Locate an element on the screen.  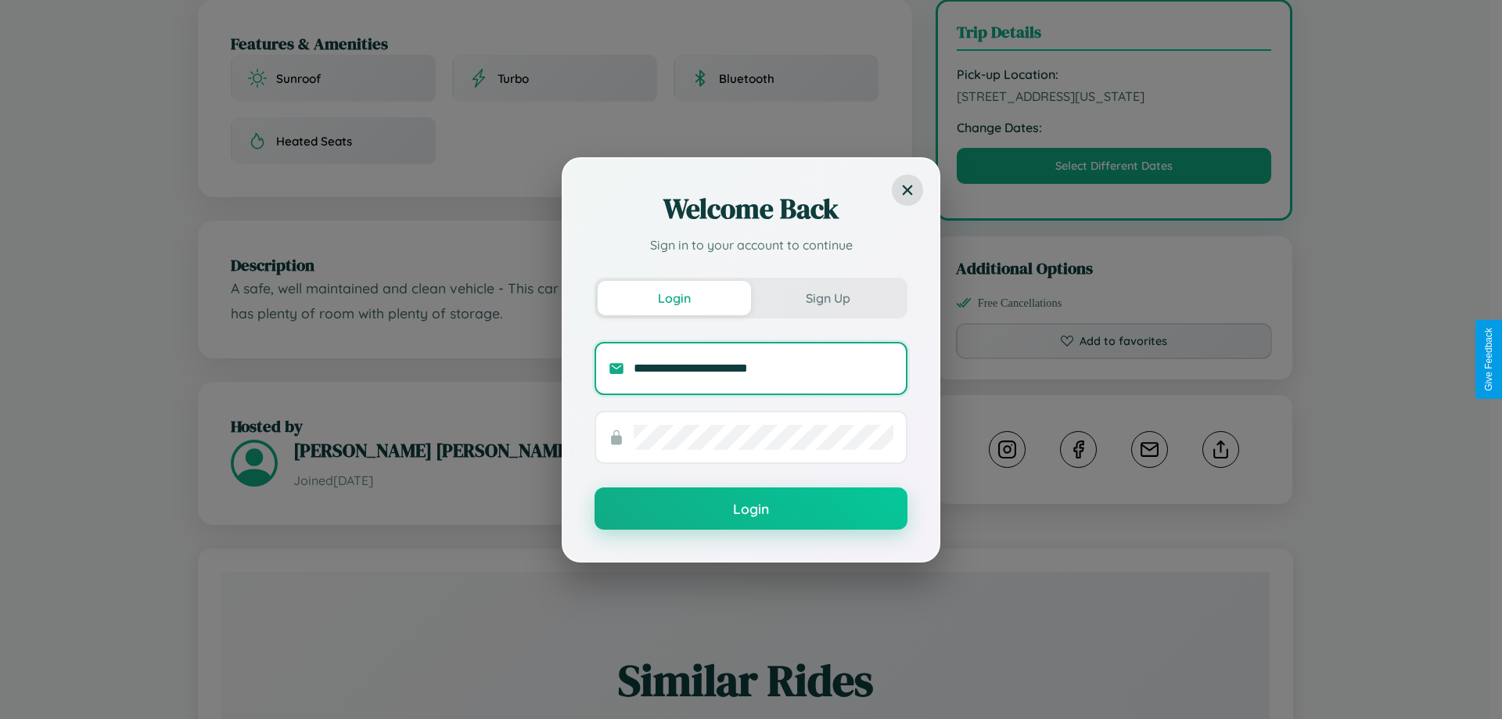
div: Give Feedback is located at coordinates (1489, 359).